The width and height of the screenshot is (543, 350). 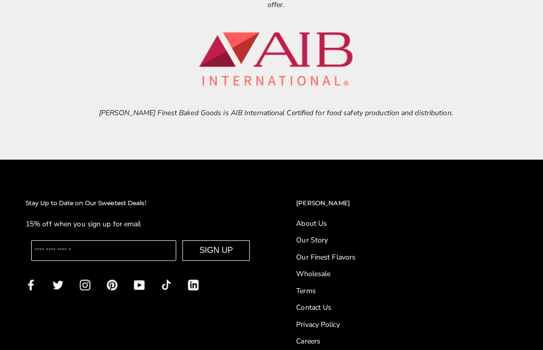 I want to click on a: YouTube, so click(x=137, y=280).